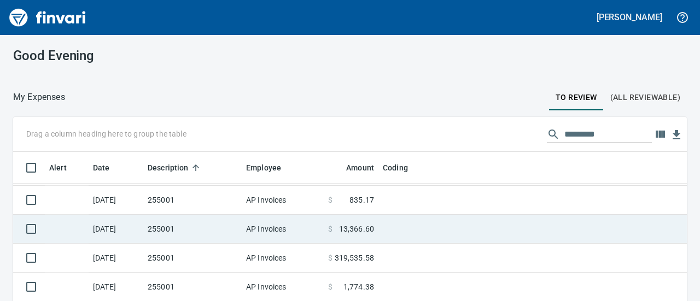 Image resolution: width=700 pixels, height=301 pixels. What do you see at coordinates (39, 97) in the screenshot?
I see `p: My Expenses` at bounding box center [39, 97].